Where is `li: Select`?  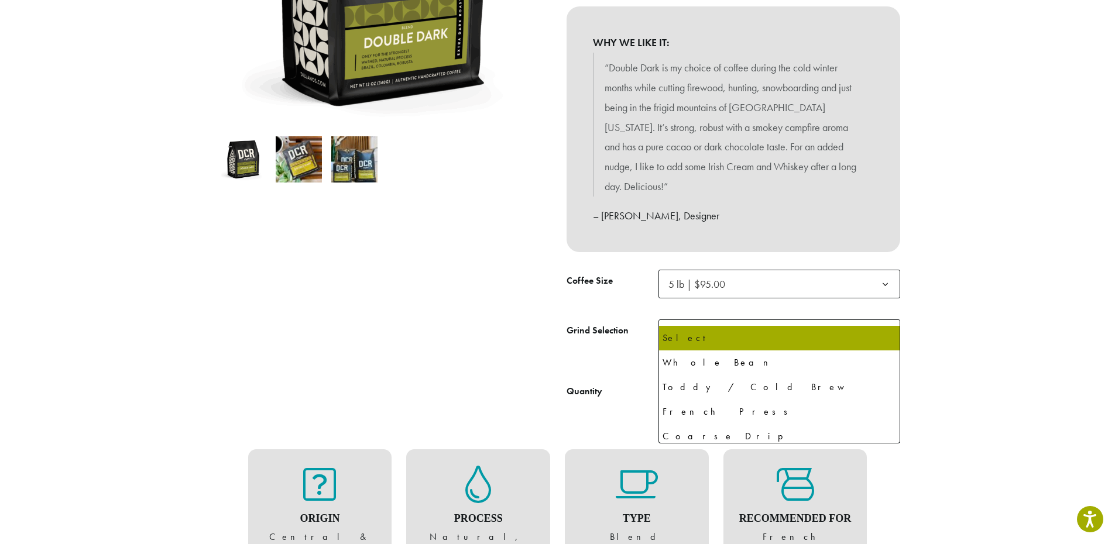 li: Select is located at coordinates (779, 338).